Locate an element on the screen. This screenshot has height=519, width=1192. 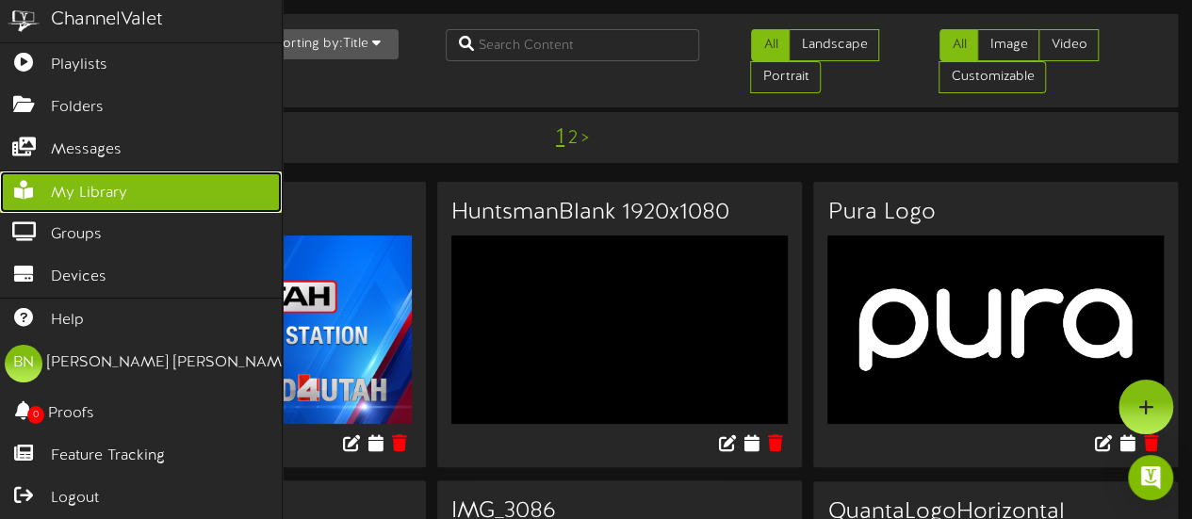
input: Search Content is located at coordinates (573, 45).